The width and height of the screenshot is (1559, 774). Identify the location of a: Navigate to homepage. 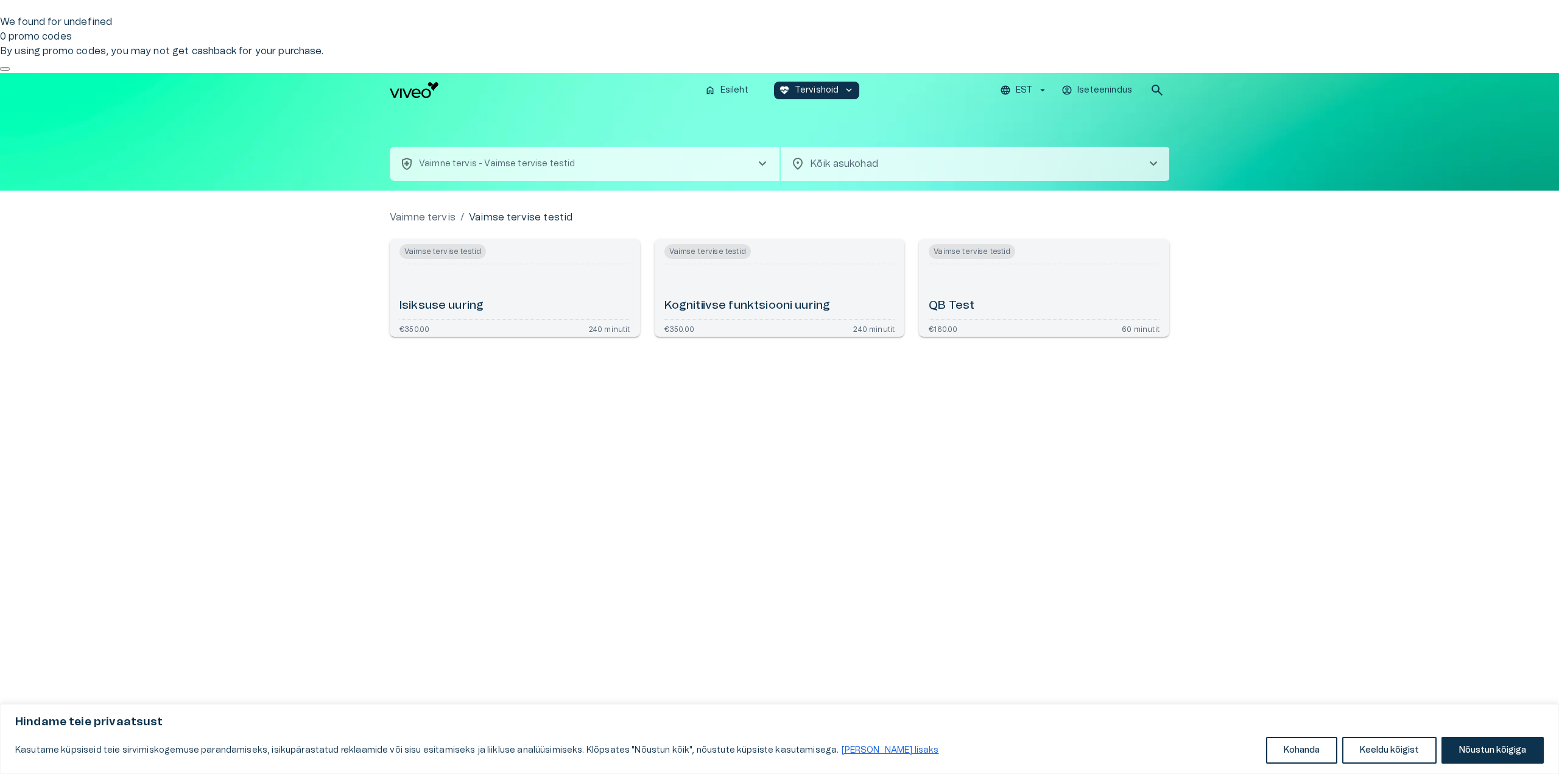
(542, 90).